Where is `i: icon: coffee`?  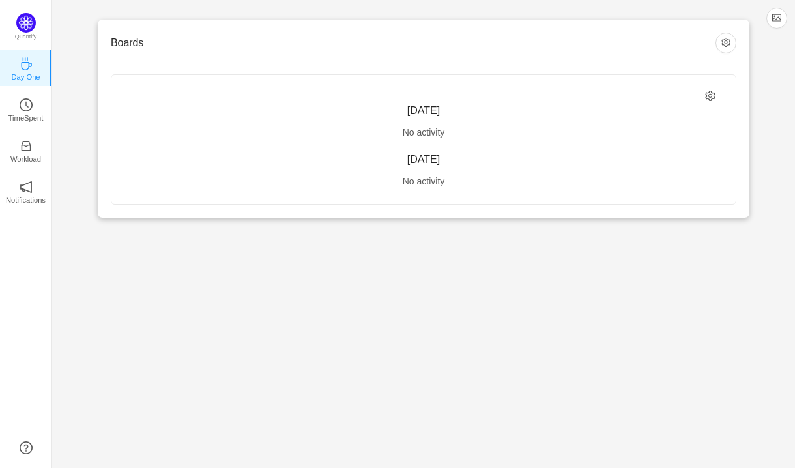
i: icon: coffee is located at coordinates (26, 64).